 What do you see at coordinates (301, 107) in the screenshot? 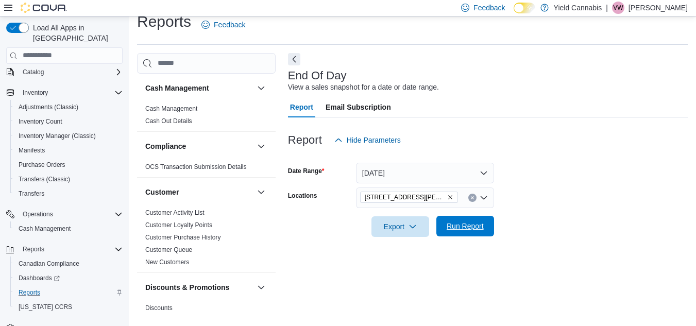
I see `span: Report` at bounding box center [301, 107].